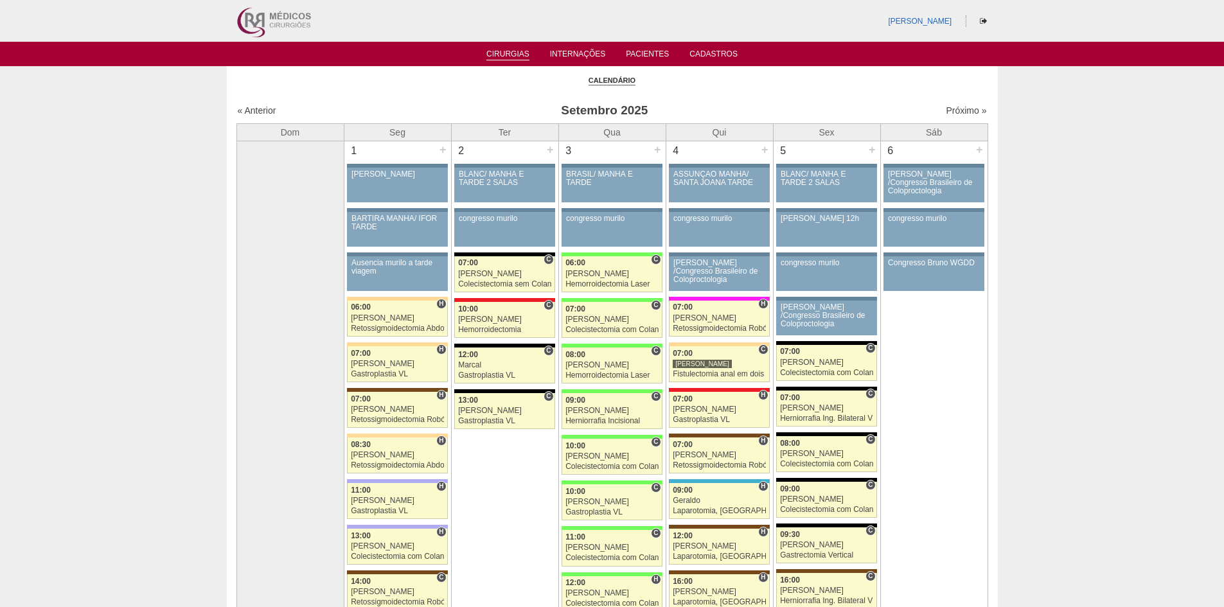  I want to click on a: « Anterior, so click(257, 110).